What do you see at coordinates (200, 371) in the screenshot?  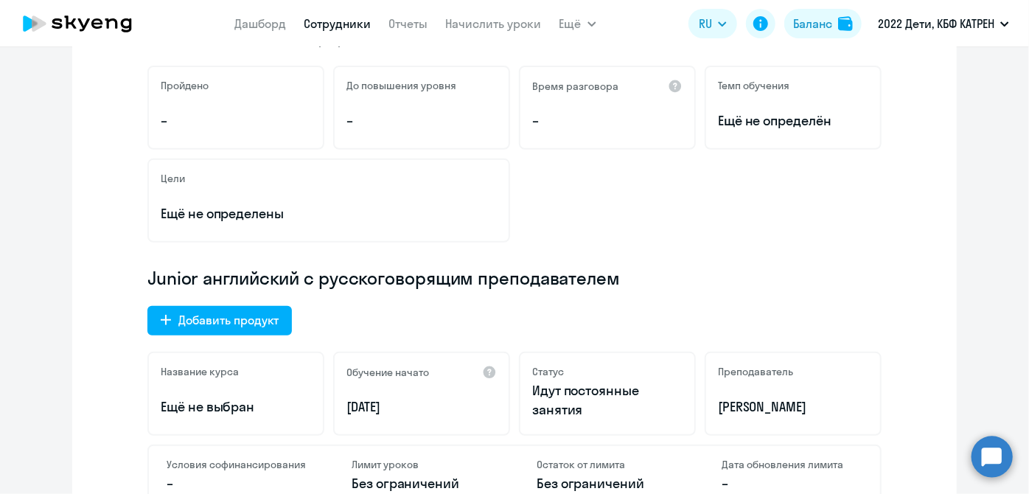 I see `h5: Название курса` at bounding box center [200, 371].